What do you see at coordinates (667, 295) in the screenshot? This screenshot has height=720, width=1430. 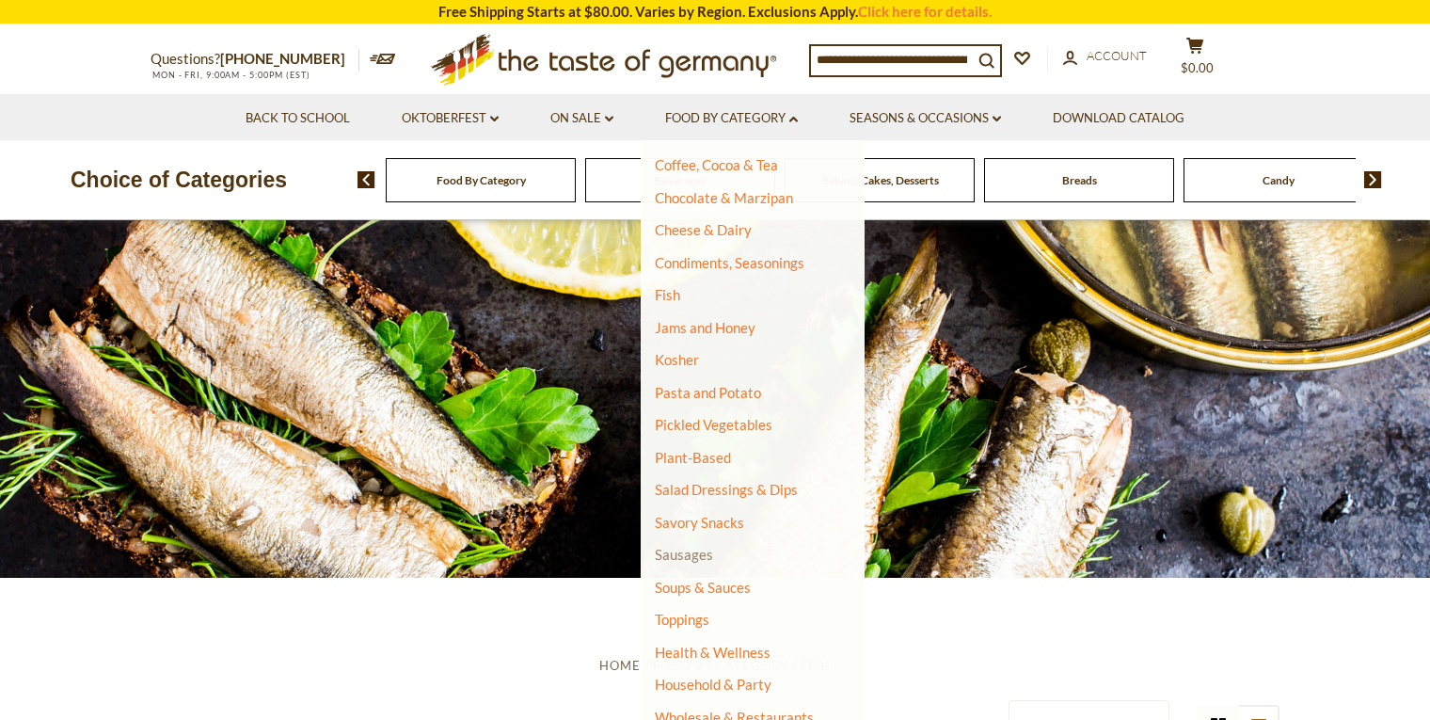 I see `a: Fish` at bounding box center [667, 295].